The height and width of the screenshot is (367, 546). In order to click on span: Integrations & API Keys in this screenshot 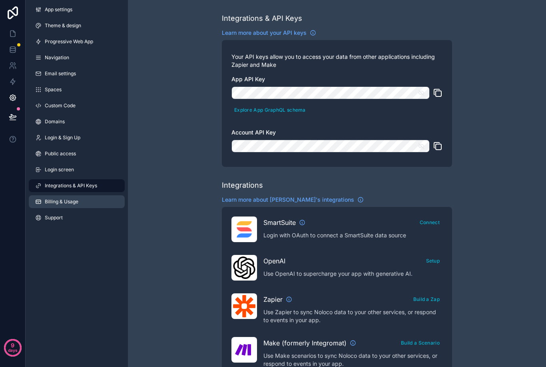, I will do `click(71, 186)`.